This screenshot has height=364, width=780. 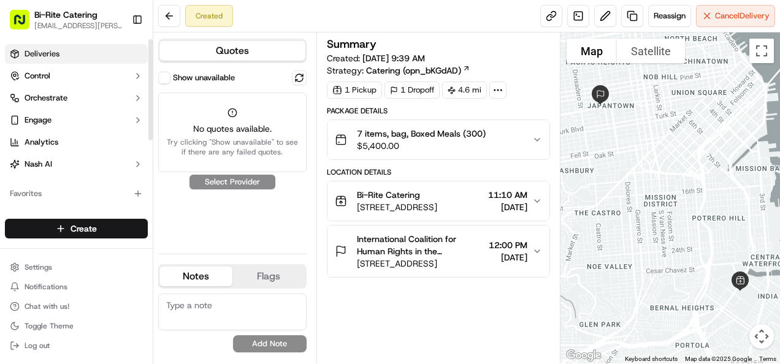 What do you see at coordinates (76, 54) in the screenshot?
I see `a: Deliveries` at bounding box center [76, 54].